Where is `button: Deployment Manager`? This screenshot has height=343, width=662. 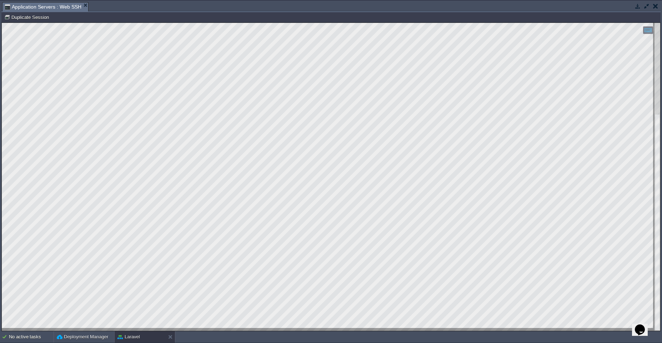 button: Deployment Manager is located at coordinates (82, 337).